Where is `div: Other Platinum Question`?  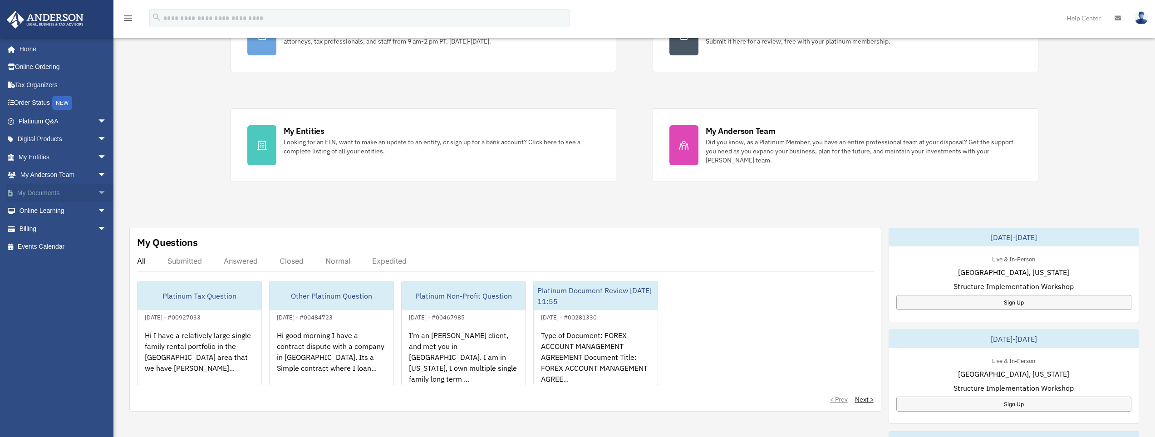
div: Other Platinum Question is located at coordinates (331, 296).